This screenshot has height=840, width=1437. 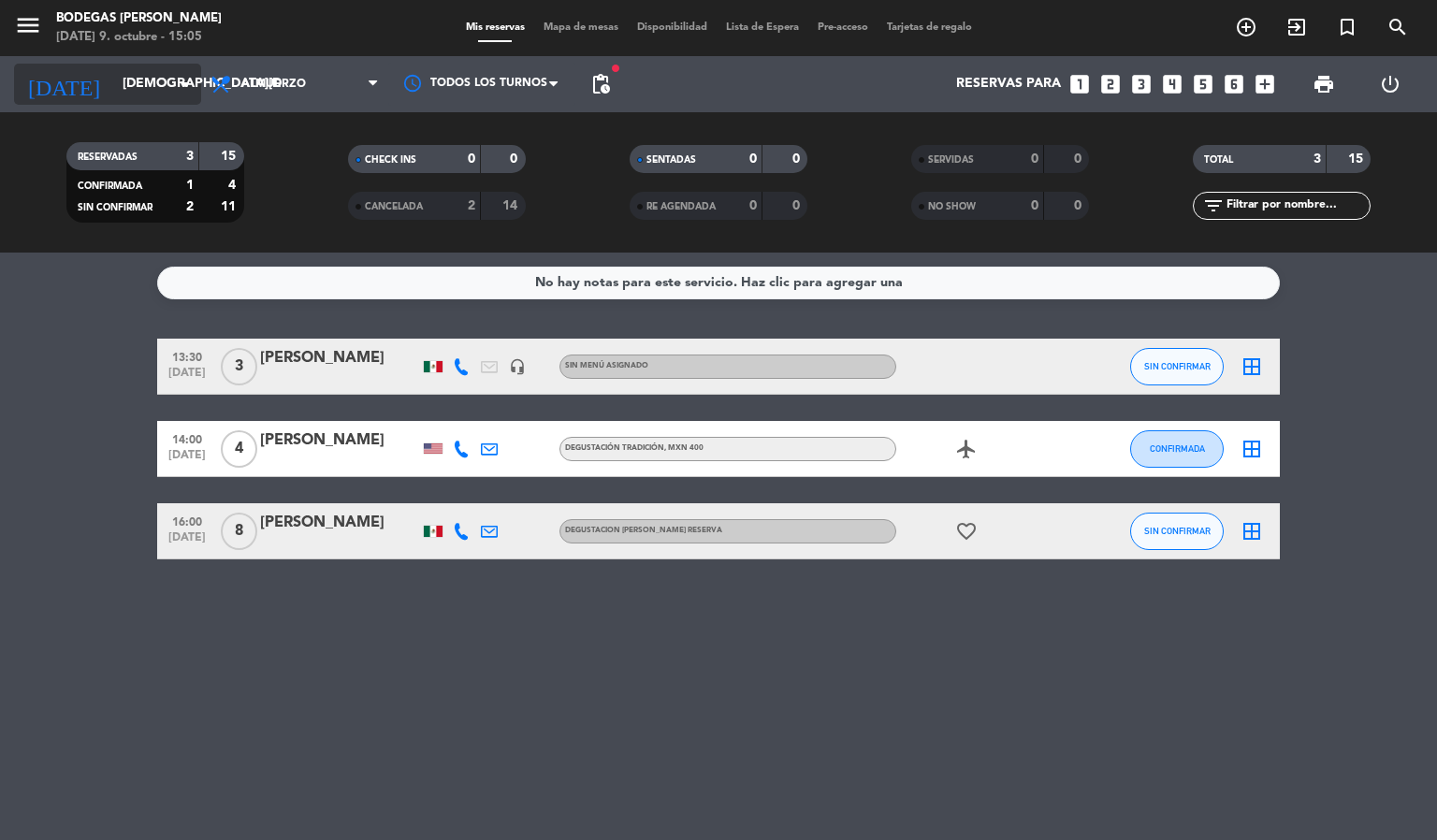 I want to click on i: looks_3, so click(x=1142, y=84).